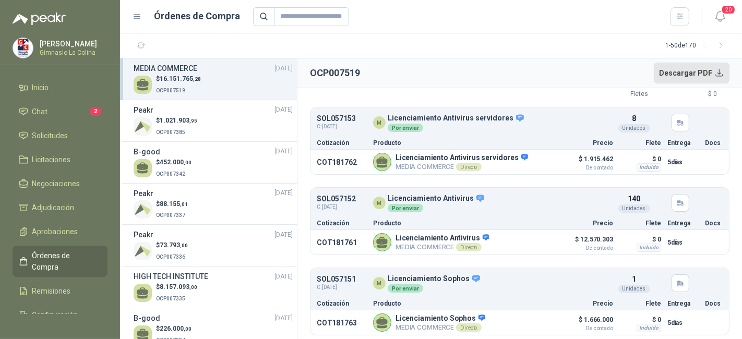 This screenshot has width=742, height=339. Describe the element at coordinates (53, 208) in the screenshot. I see `span: Adjudicación` at that location.